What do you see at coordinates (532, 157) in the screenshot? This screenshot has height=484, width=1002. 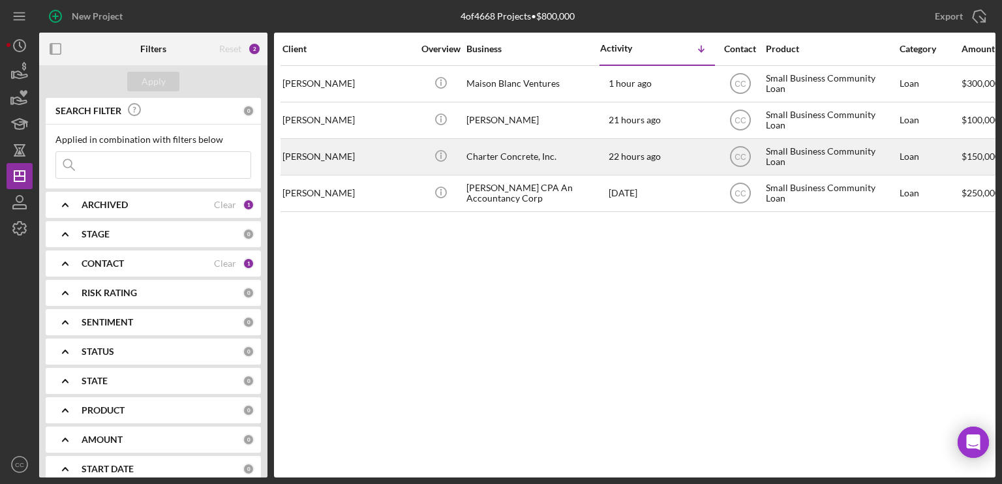 I see `div: Charter Concrete, Inc.` at bounding box center [532, 157].